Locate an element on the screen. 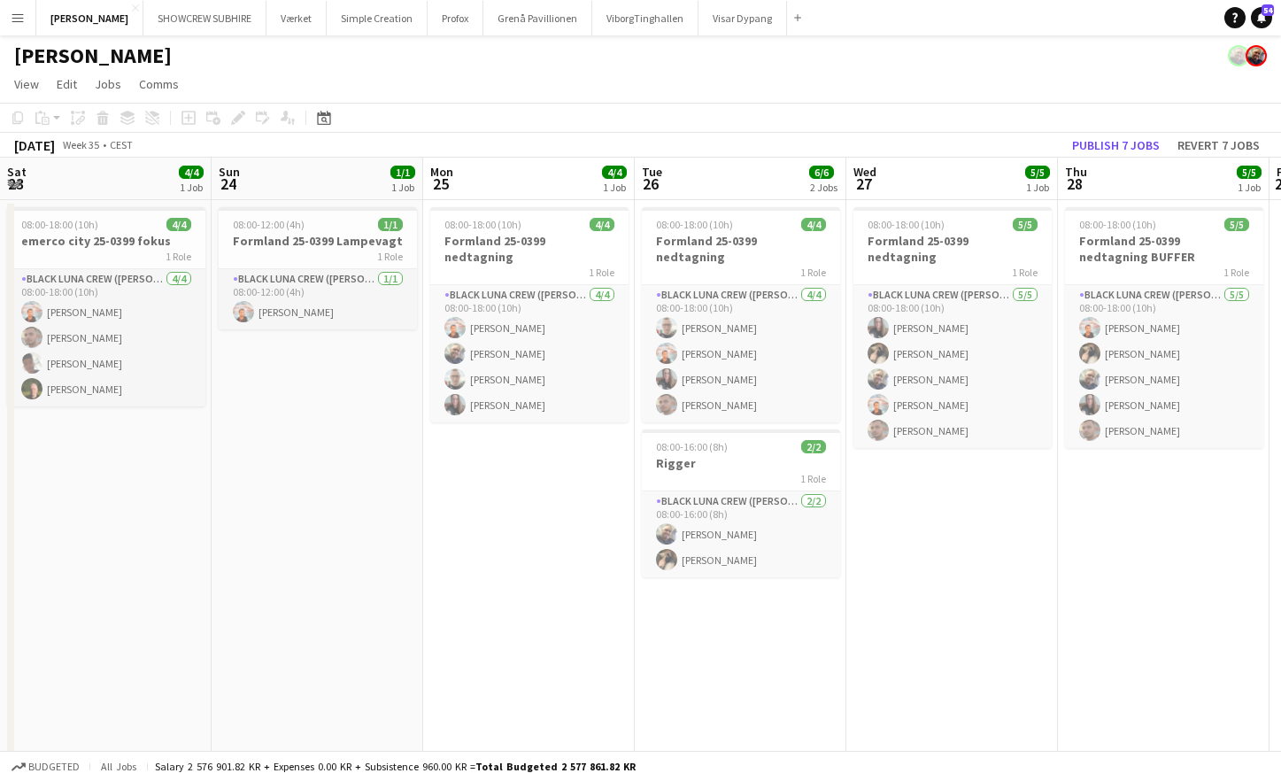  span: Budgeted is located at coordinates (54, 767).